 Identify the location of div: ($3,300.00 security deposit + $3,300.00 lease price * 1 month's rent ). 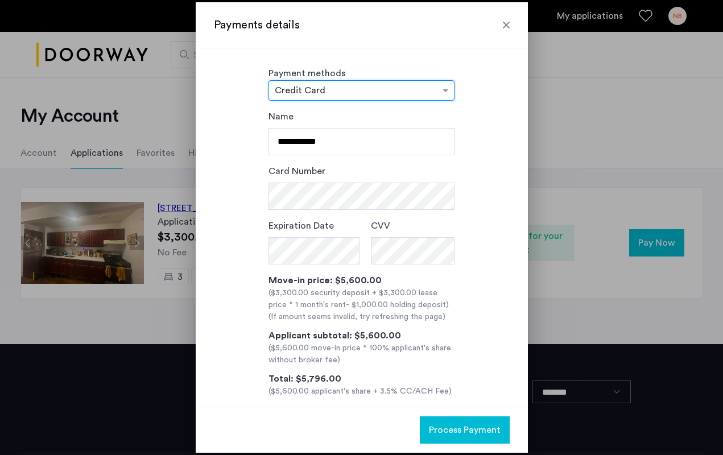
(361, 299).